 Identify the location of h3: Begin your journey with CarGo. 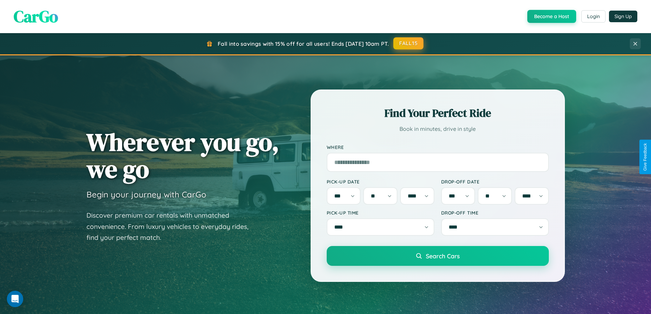
(146, 194).